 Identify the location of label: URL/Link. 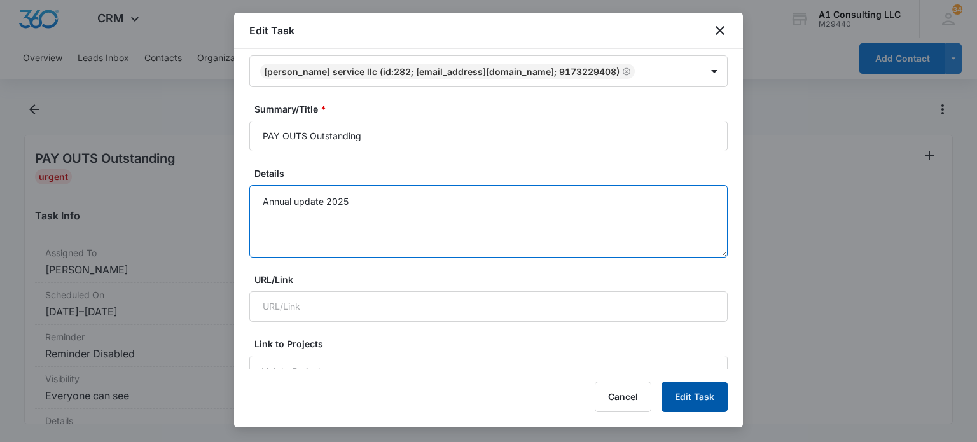
(494, 279).